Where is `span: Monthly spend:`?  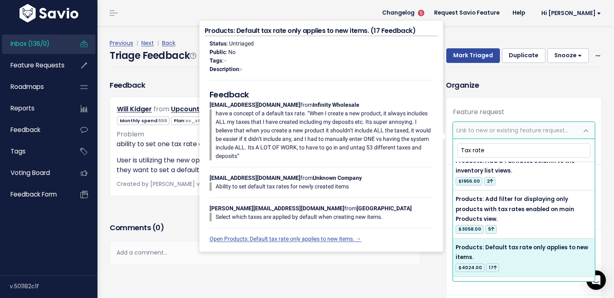
span: Monthly spend: is located at coordinates (143, 121).